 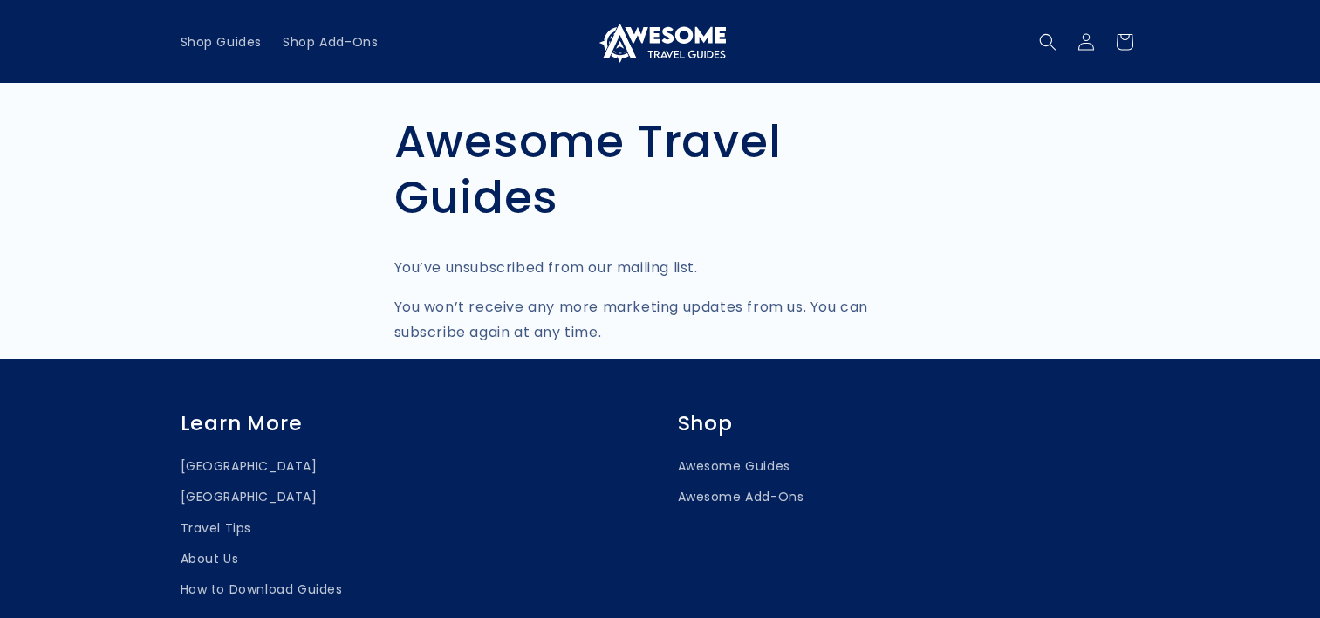 What do you see at coordinates (660, 169) in the screenshot?
I see `h1: Awesome Travel Guides` at bounding box center [660, 169].